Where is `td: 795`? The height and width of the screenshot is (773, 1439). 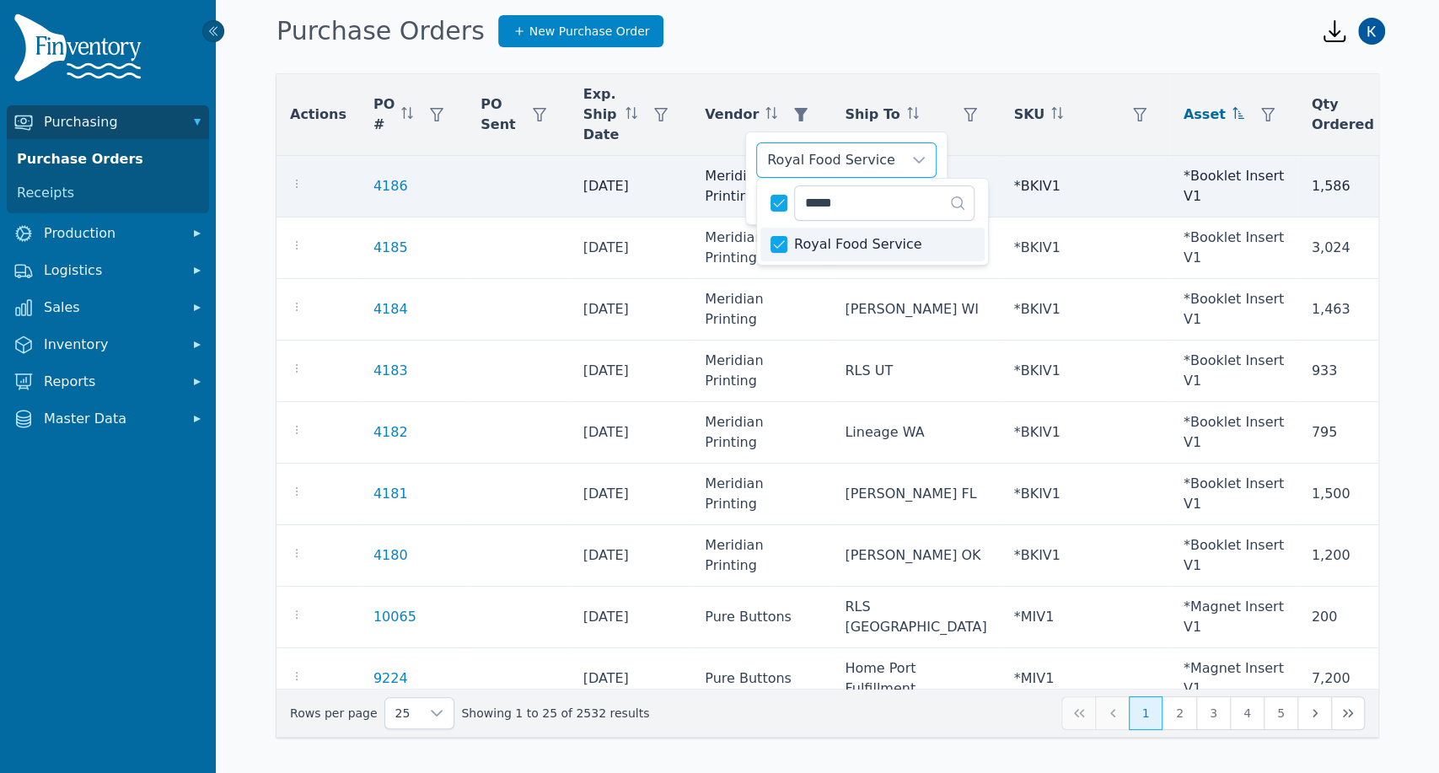
td: 795 is located at coordinates (1352, 432).